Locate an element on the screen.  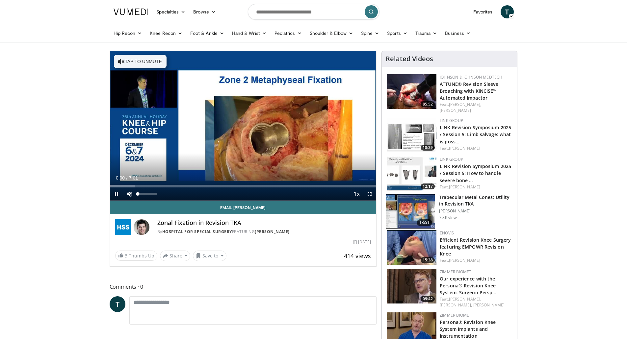
span: 414 views is located at coordinates (357, 256).